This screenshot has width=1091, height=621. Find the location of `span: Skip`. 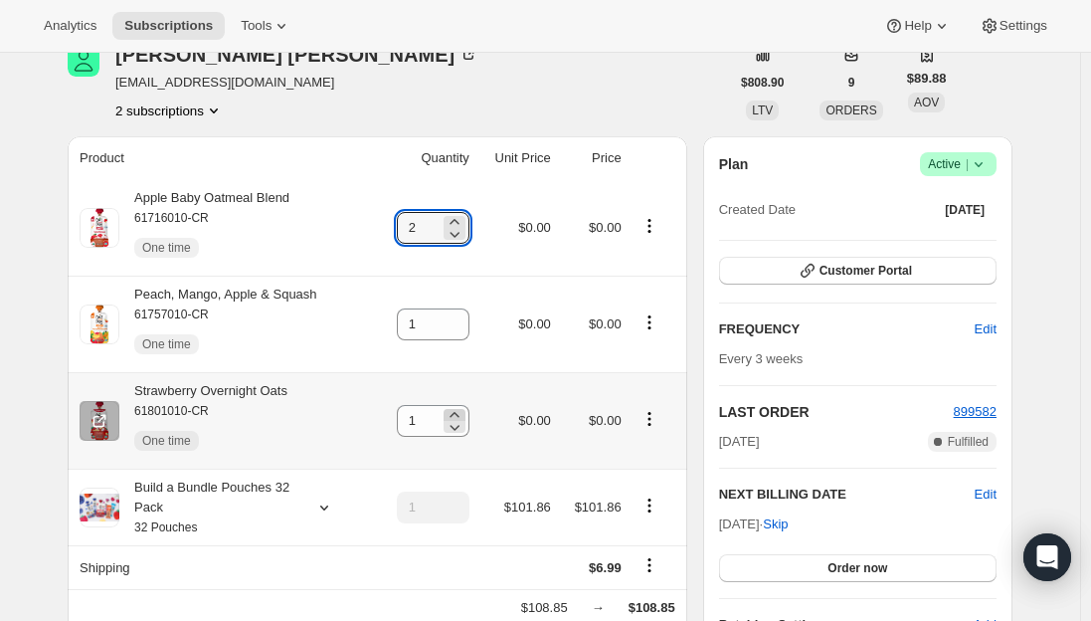

span: Skip is located at coordinates (775, 524).